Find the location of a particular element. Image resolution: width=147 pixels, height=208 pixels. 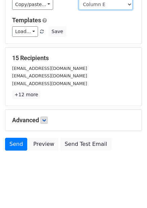

h5: Advanced is located at coordinates (74, 120).